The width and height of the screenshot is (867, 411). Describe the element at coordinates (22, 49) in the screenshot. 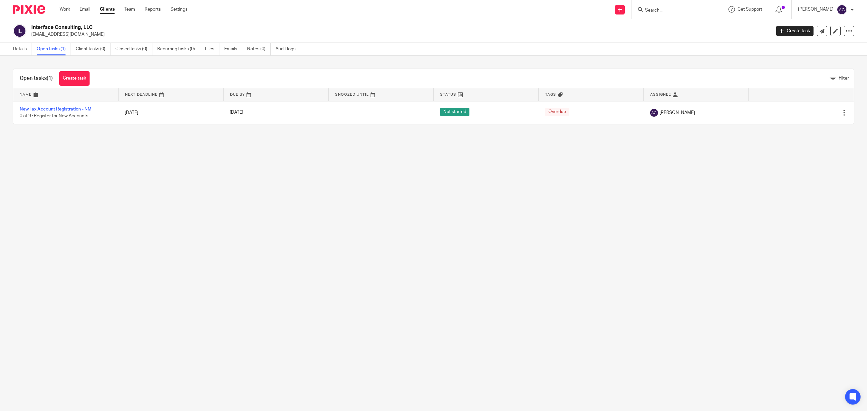

I see `a: Details` at that location.